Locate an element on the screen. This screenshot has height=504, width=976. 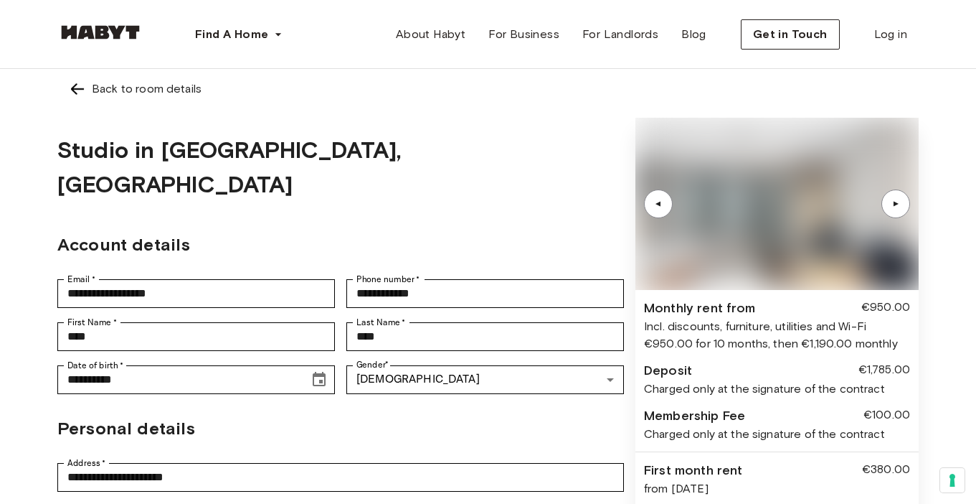
label: Gender * is located at coordinates (372, 364).